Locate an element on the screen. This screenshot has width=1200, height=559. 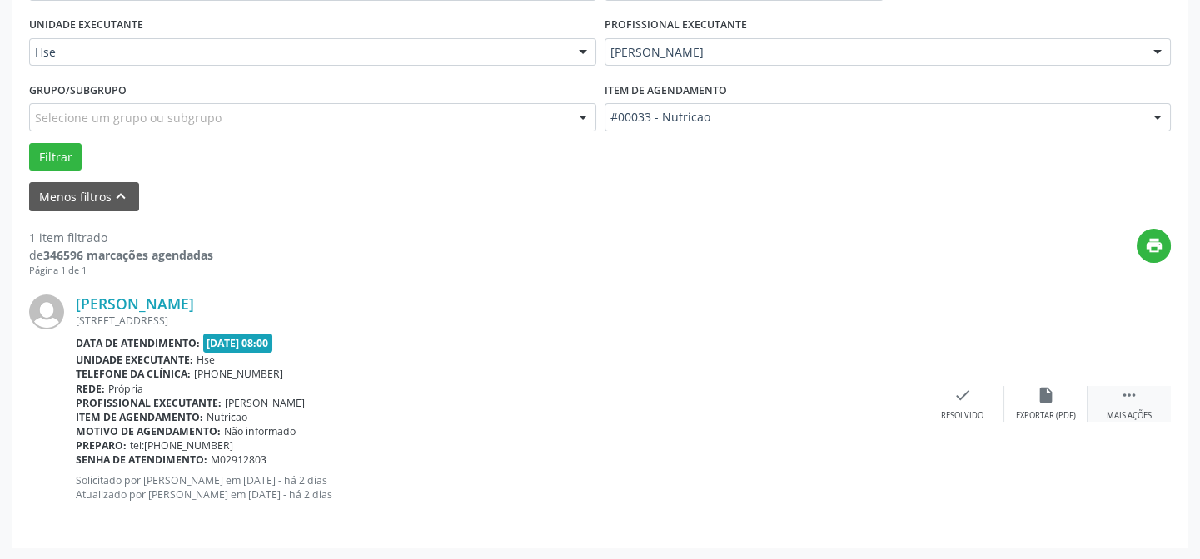
label: PROFISSIONAL EXECUTANTE is located at coordinates (675, 25).